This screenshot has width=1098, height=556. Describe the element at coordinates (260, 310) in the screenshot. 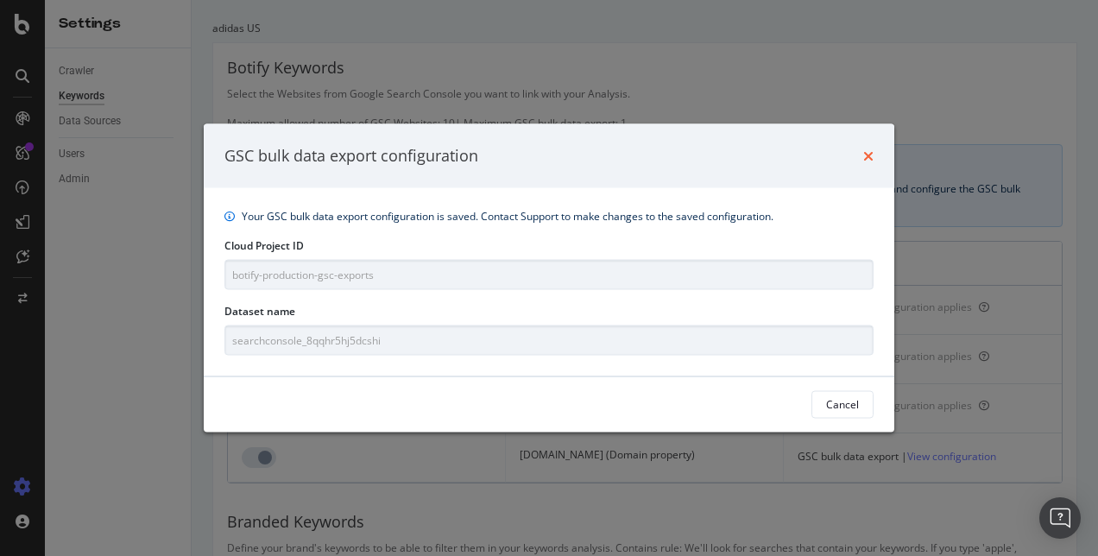

I see `label: Dataset name` at that location.